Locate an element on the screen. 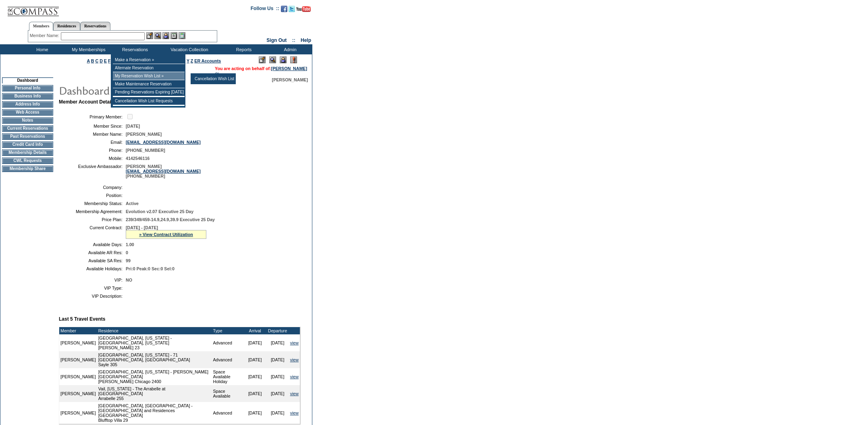 The width and height of the screenshot is (852, 425). td: Available Days: is located at coordinates (92, 245).